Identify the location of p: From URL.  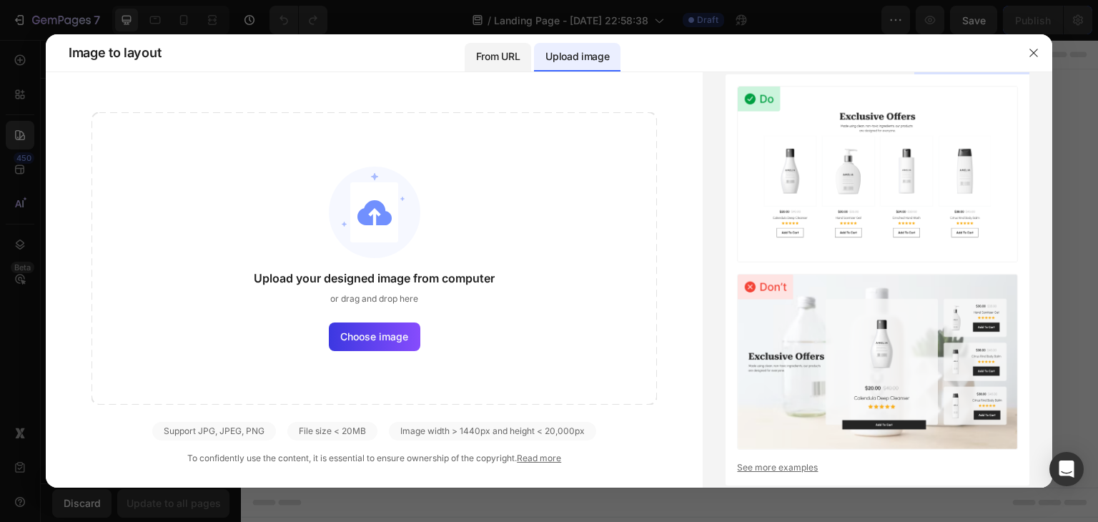
(498, 56).